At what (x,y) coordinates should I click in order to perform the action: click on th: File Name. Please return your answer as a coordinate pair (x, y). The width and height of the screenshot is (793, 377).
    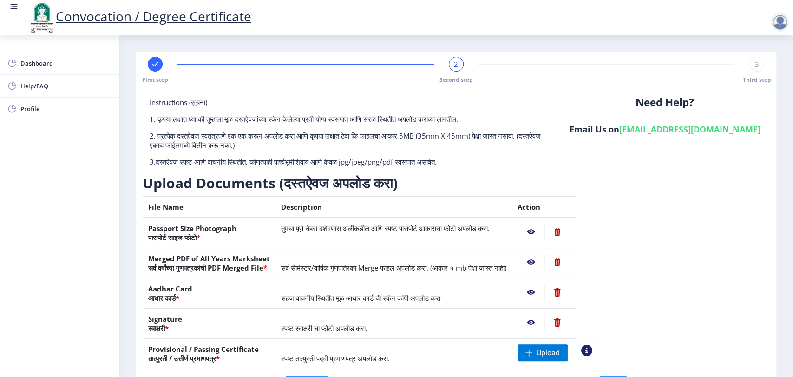
    Looking at the image, I should click on (209, 207).